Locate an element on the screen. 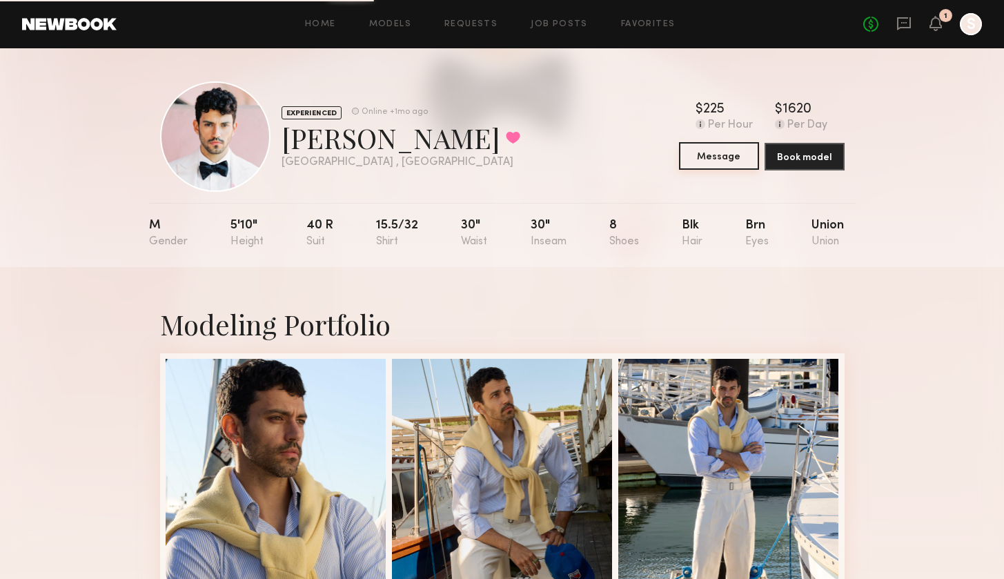  div: 5'10" is located at coordinates (247, 233).